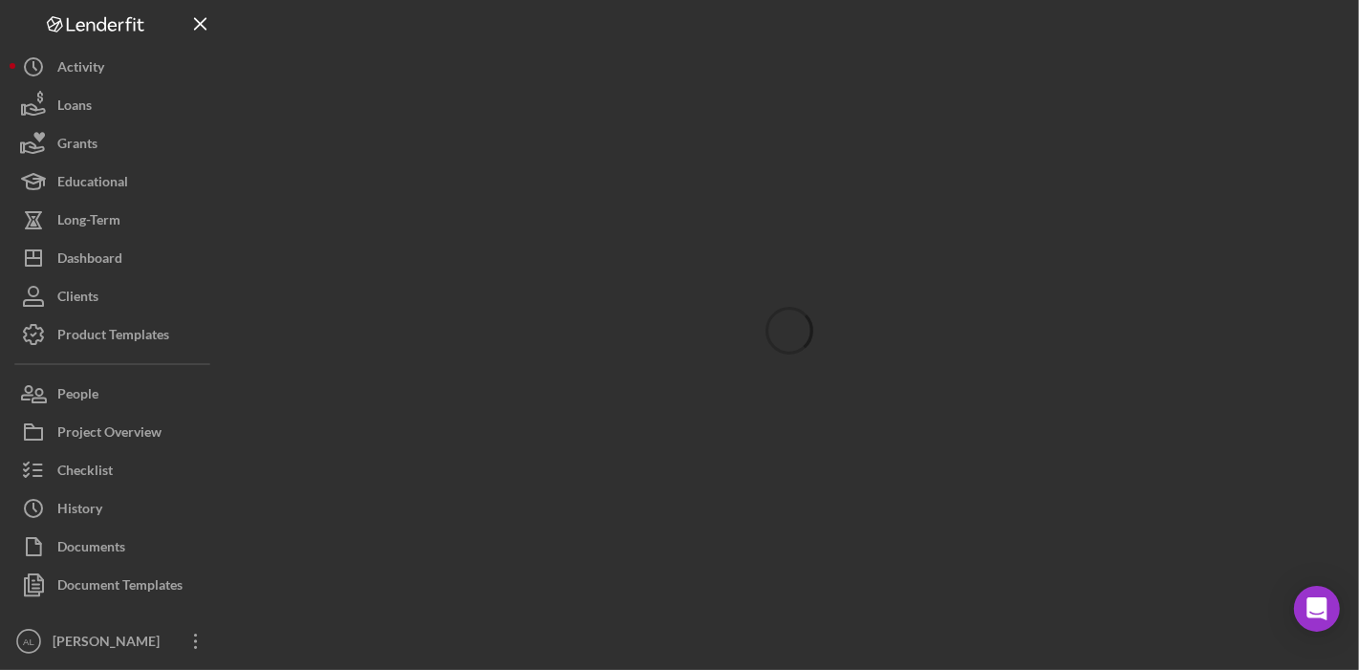 The height and width of the screenshot is (670, 1359). What do you see at coordinates (90, 260) in the screenshot?
I see `div: Dashboard` at bounding box center [90, 260].